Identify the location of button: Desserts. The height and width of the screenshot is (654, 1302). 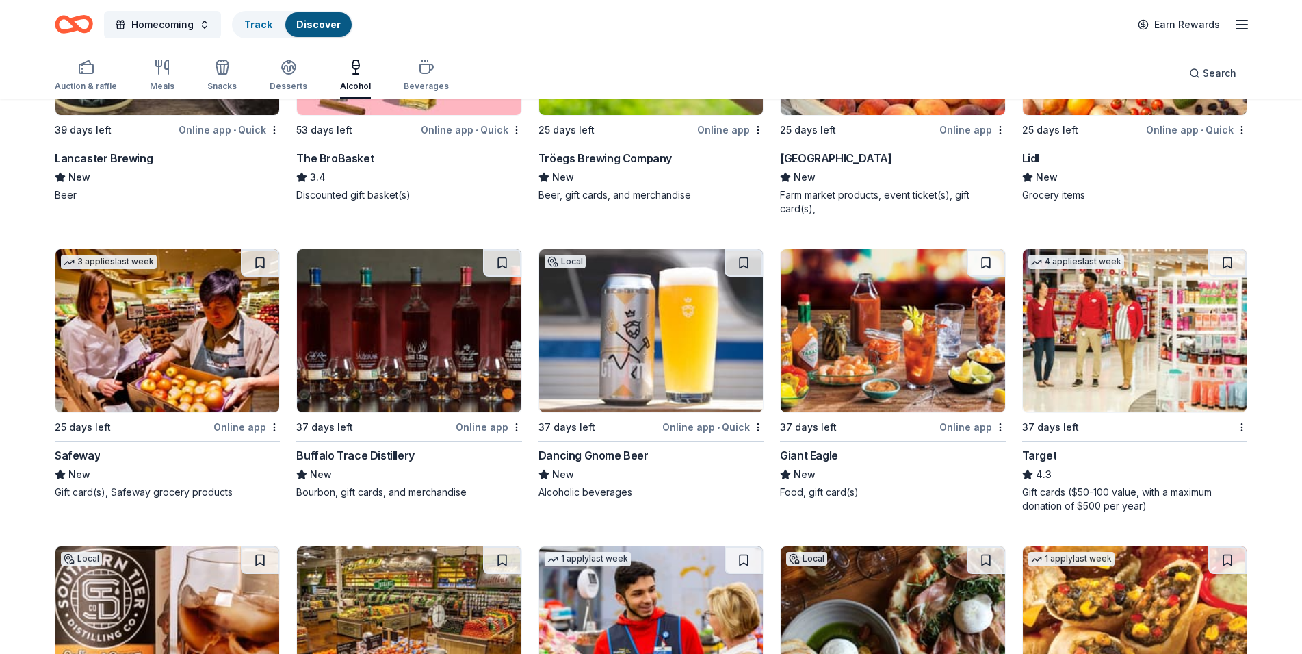
(288, 76).